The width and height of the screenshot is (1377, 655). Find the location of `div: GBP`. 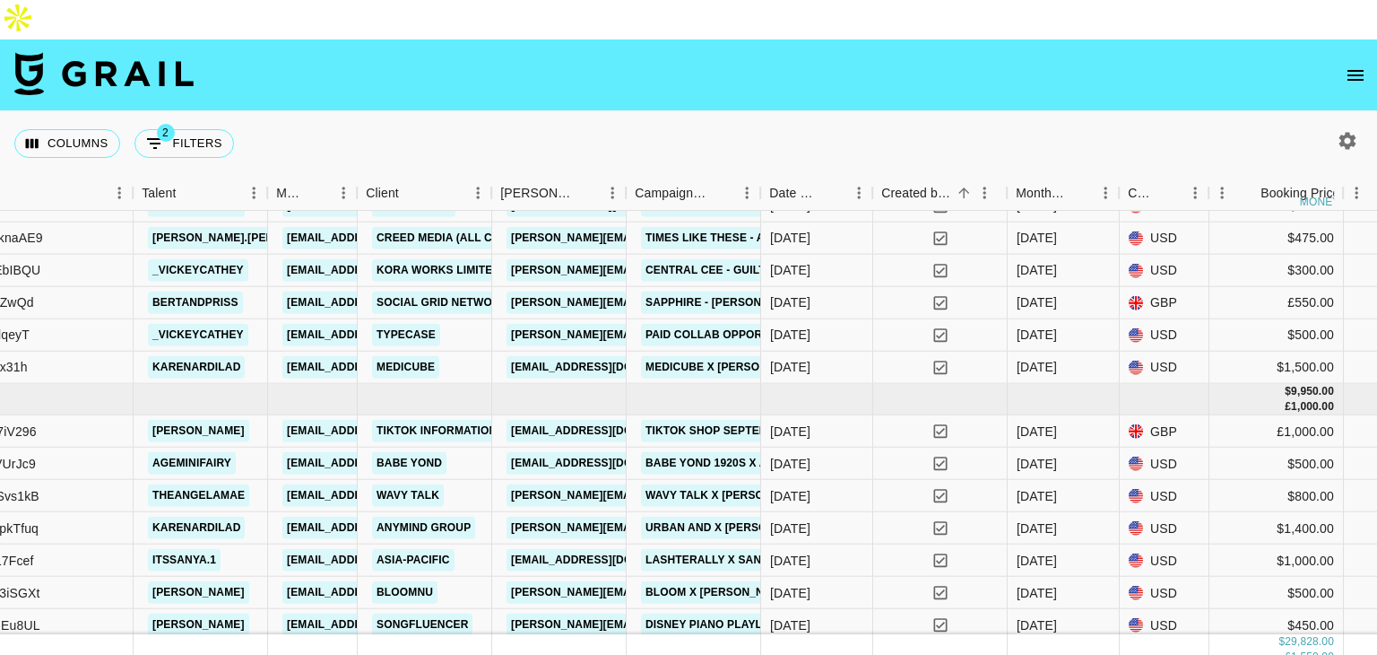

div: GBP is located at coordinates (1165, 431).